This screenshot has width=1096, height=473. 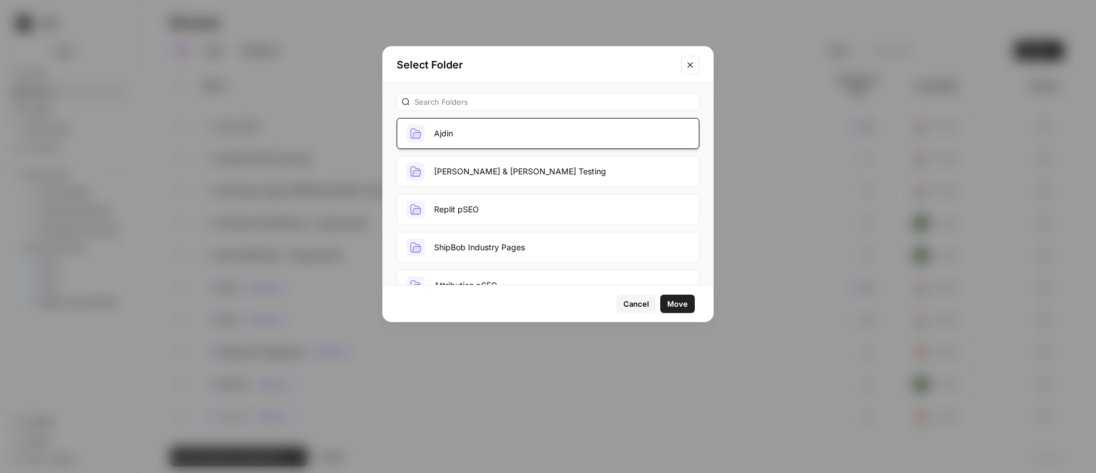 What do you see at coordinates (554, 102) in the screenshot?
I see `input: Search Folders` at bounding box center [554, 102].